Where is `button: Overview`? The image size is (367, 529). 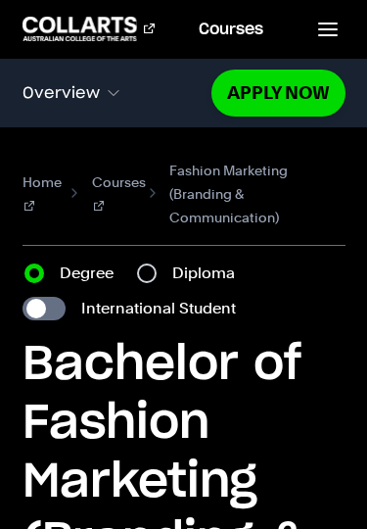 button: Overview is located at coordinates (117, 93).